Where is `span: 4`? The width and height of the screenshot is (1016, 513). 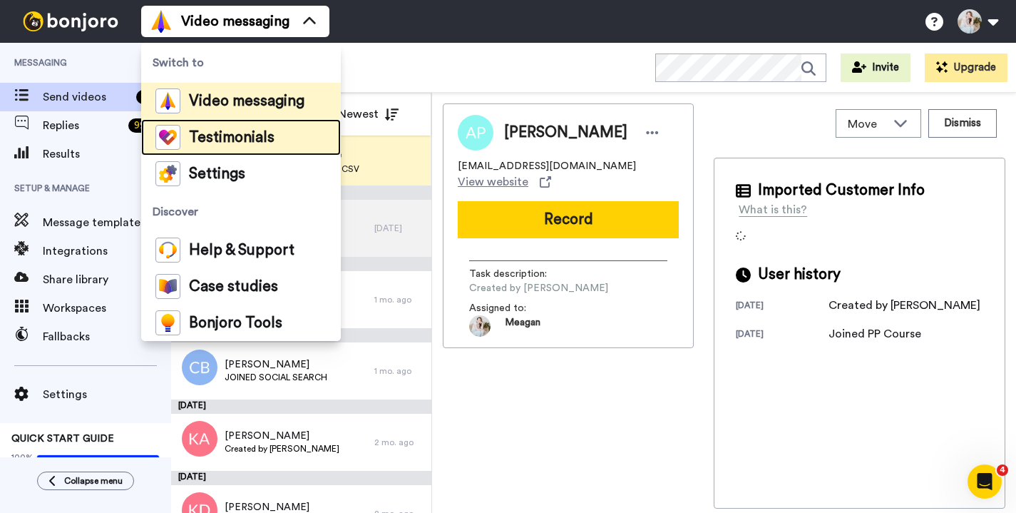 span: 4 is located at coordinates (1003, 470).